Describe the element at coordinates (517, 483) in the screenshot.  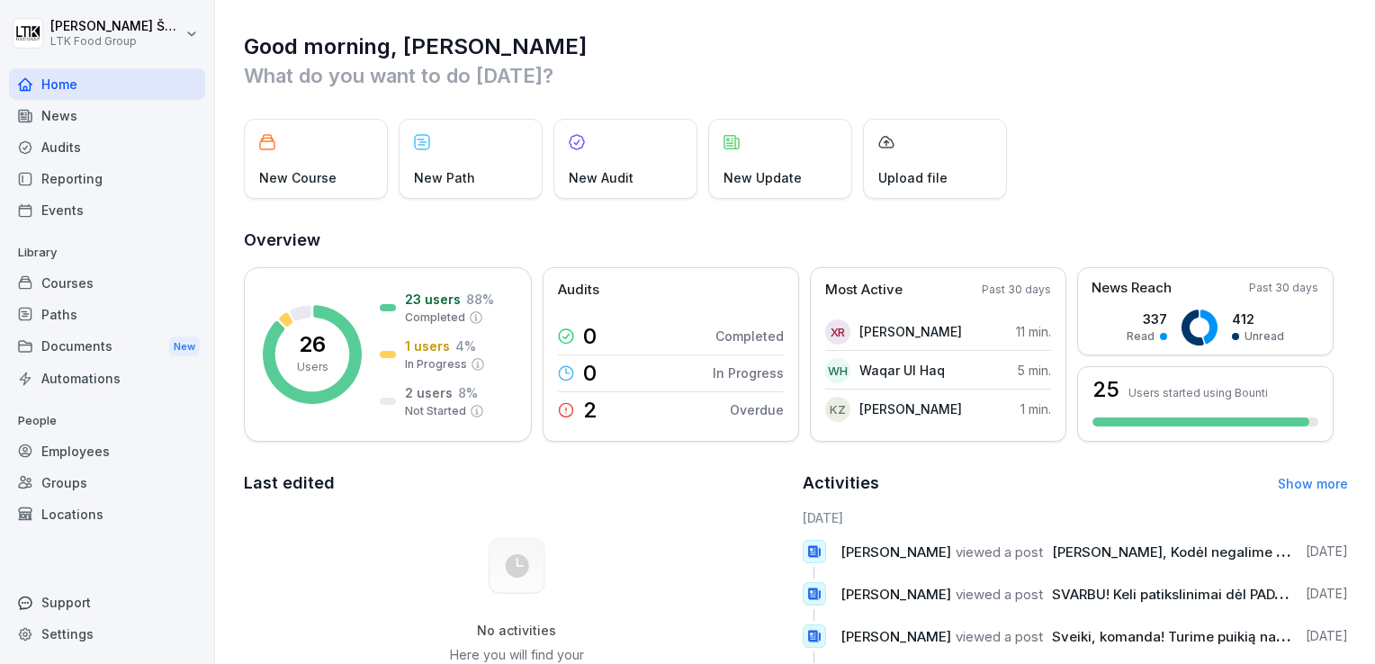
I see `h2: Last edited` at that location.